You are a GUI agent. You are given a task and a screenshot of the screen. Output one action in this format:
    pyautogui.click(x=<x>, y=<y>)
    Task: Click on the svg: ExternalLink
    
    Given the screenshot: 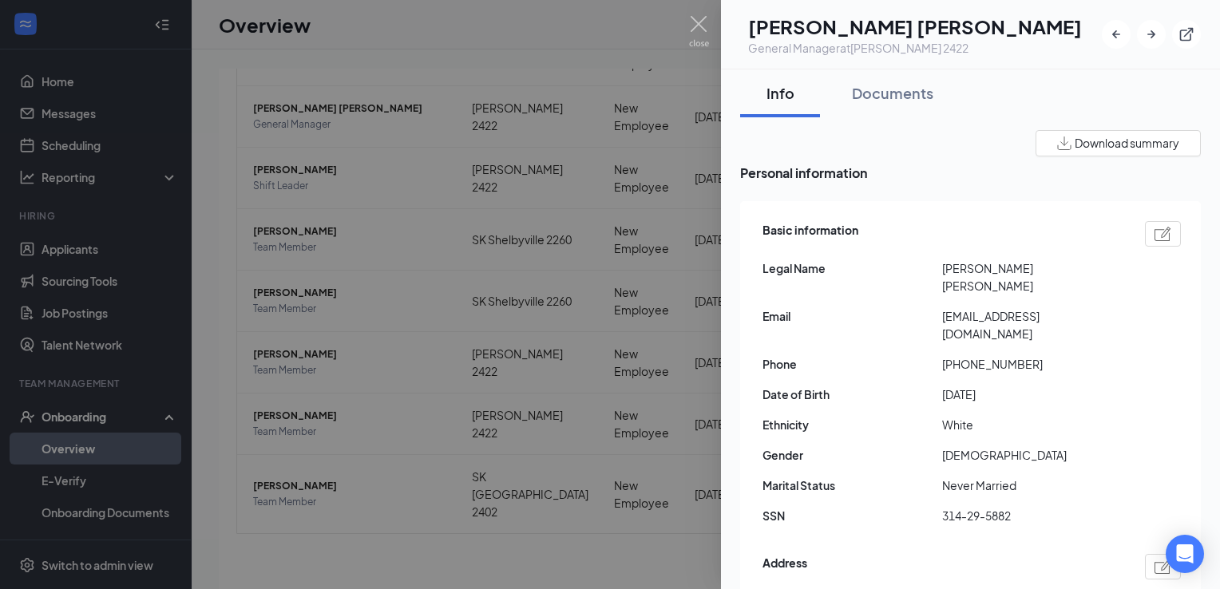 What is the action you would take?
    pyautogui.click(x=1186, y=34)
    